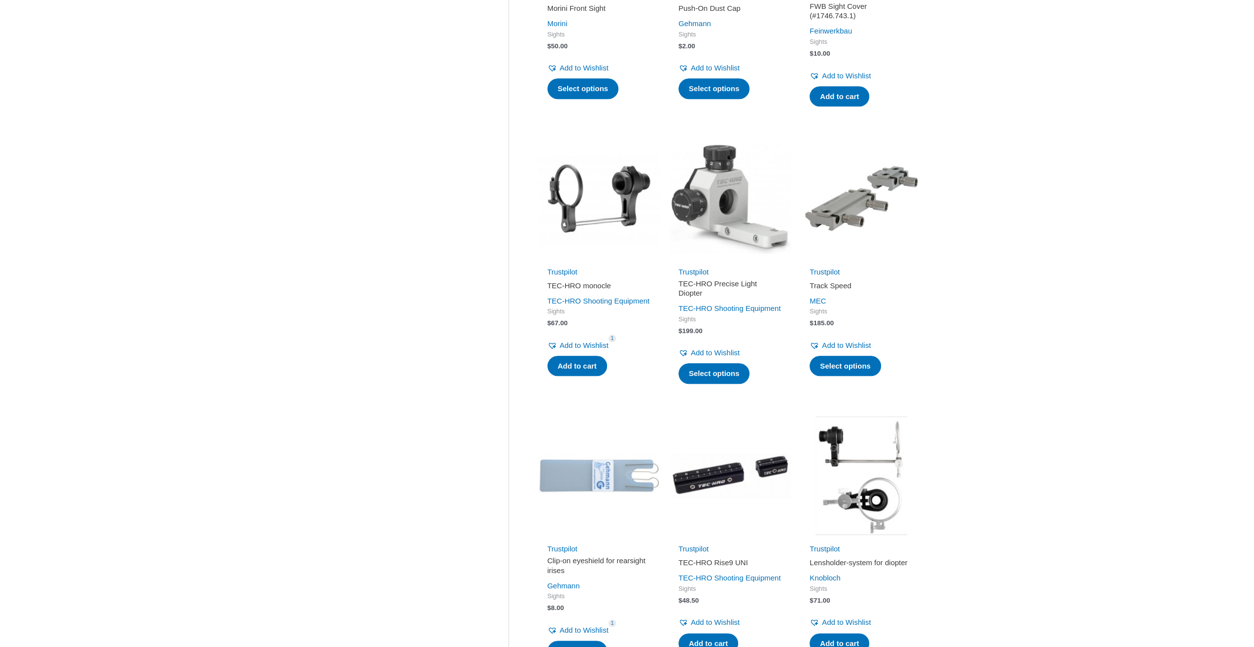 This screenshot has height=647, width=1254. What do you see at coordinates (556, 608) in the screenshot?
I see `bdi: 8.00` at bounding box center [556, 608].